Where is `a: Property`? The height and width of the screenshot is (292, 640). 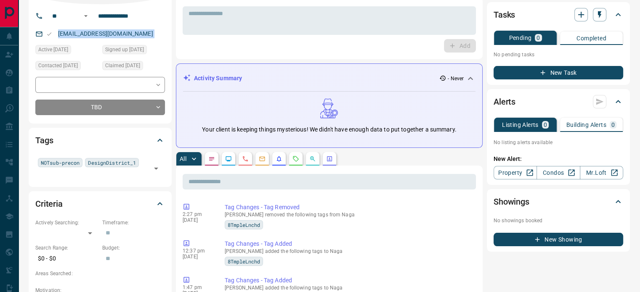
a: Property is located at coordinates (515, 173).